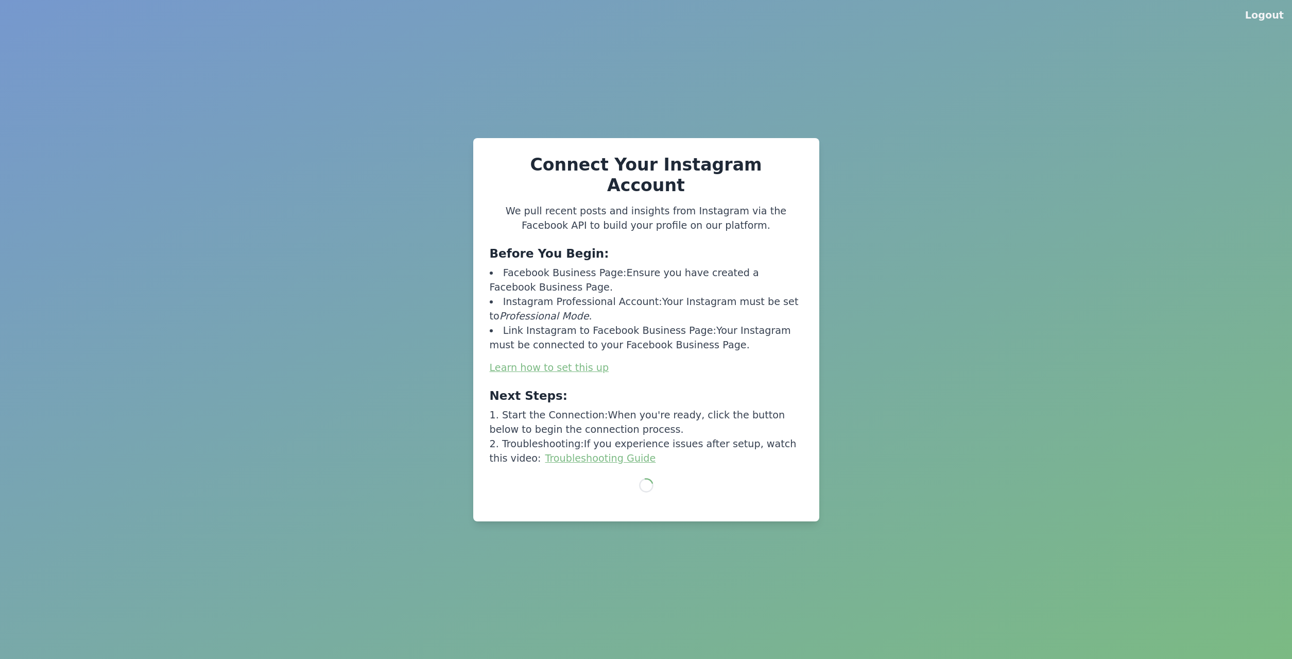 Image resolution: width=1292 pixels, height=659 pixels. Describe the element at coordinates (555, 415) in the screenshot. I see `span: Start the Connection:` at that location.